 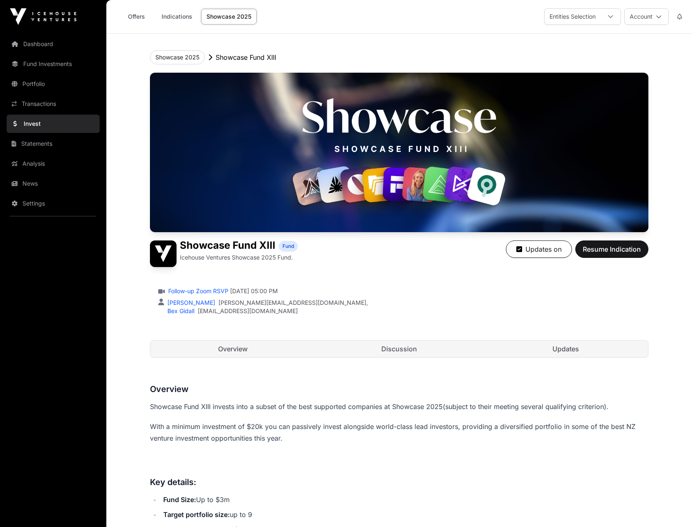 What do you see at coordinates (232, 349) in the screenshot?
I see `a: Overview` at bounding box center [232, 349].